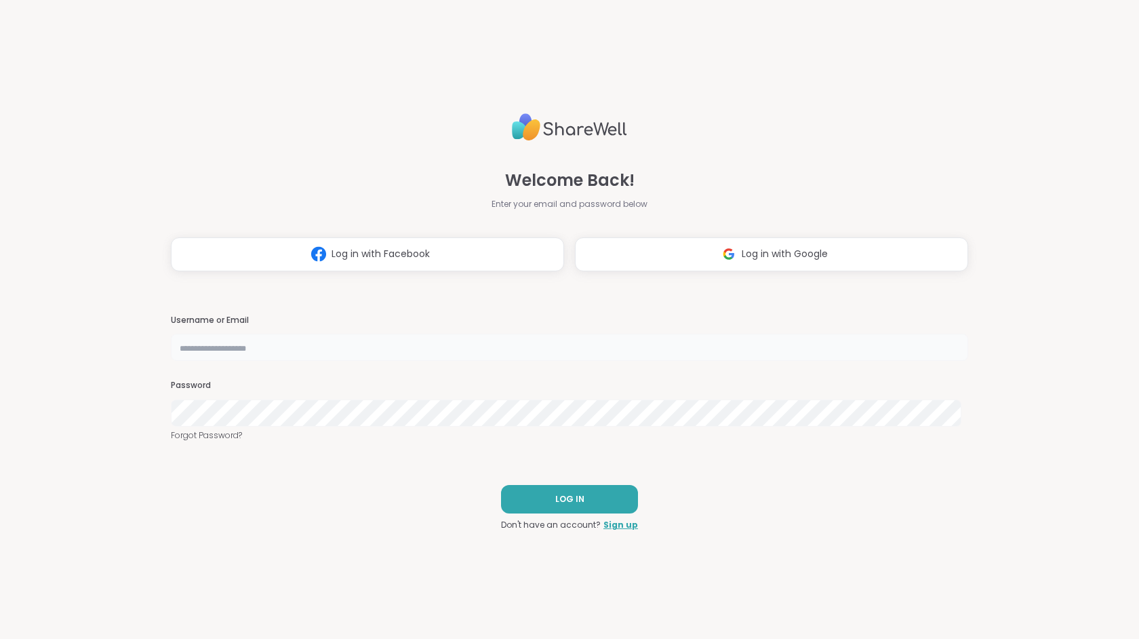  I want to click on a: Sign up, so click(621, 525).